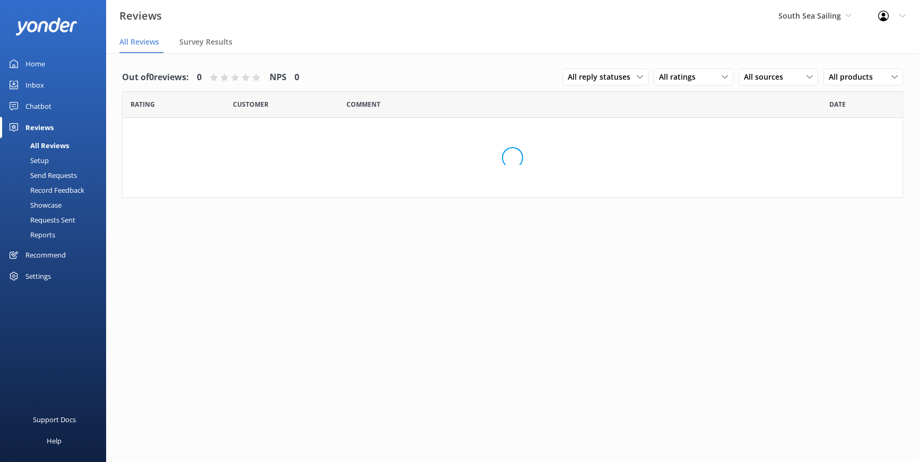 This screenshot has width=919, height=462. Describe the element at coordinates (38, 145) in the screenshot. I see `div: All Reviews` at that location.